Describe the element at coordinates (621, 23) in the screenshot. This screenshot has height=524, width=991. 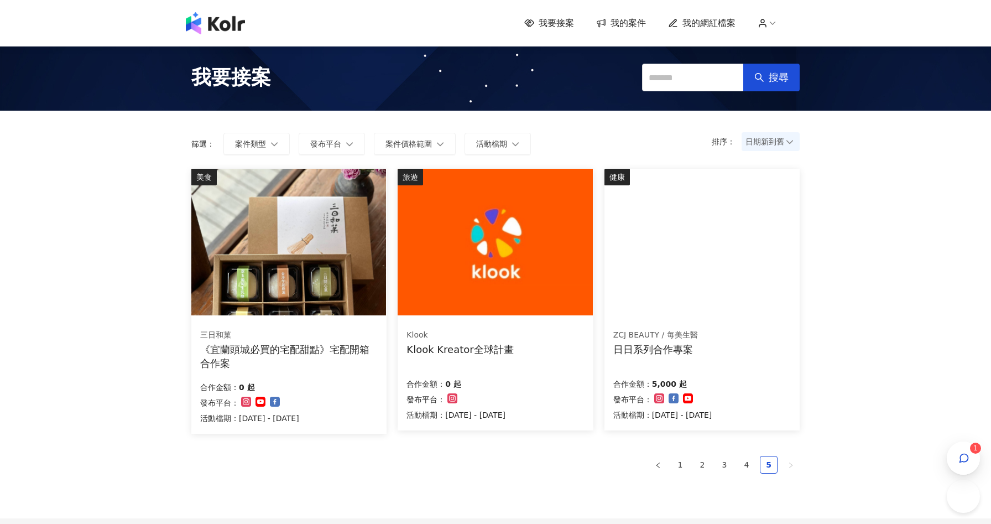
I see `a: 我的案件` at that location.